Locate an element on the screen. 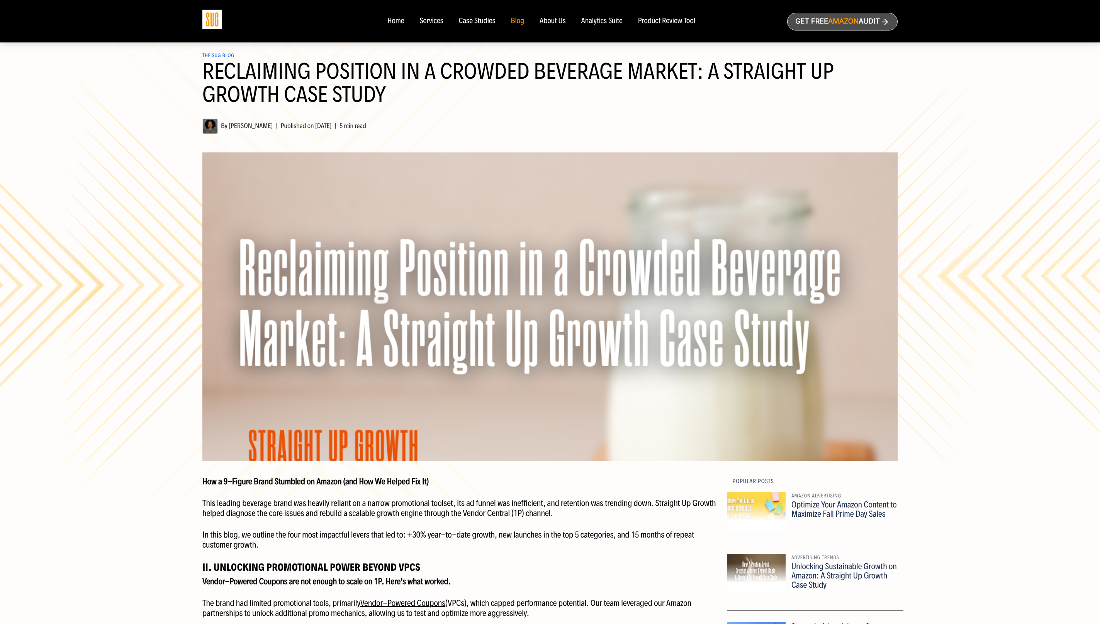  a: Get freeAmazonAudit is located at coordinates (842, 22).